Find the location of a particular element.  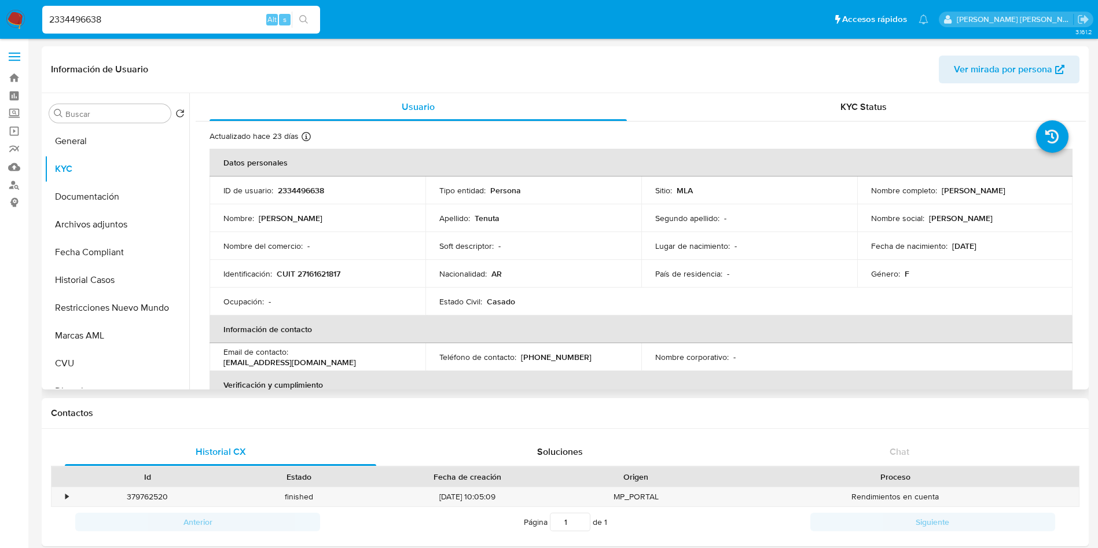

div: Id is located at coordinates (148, 477).